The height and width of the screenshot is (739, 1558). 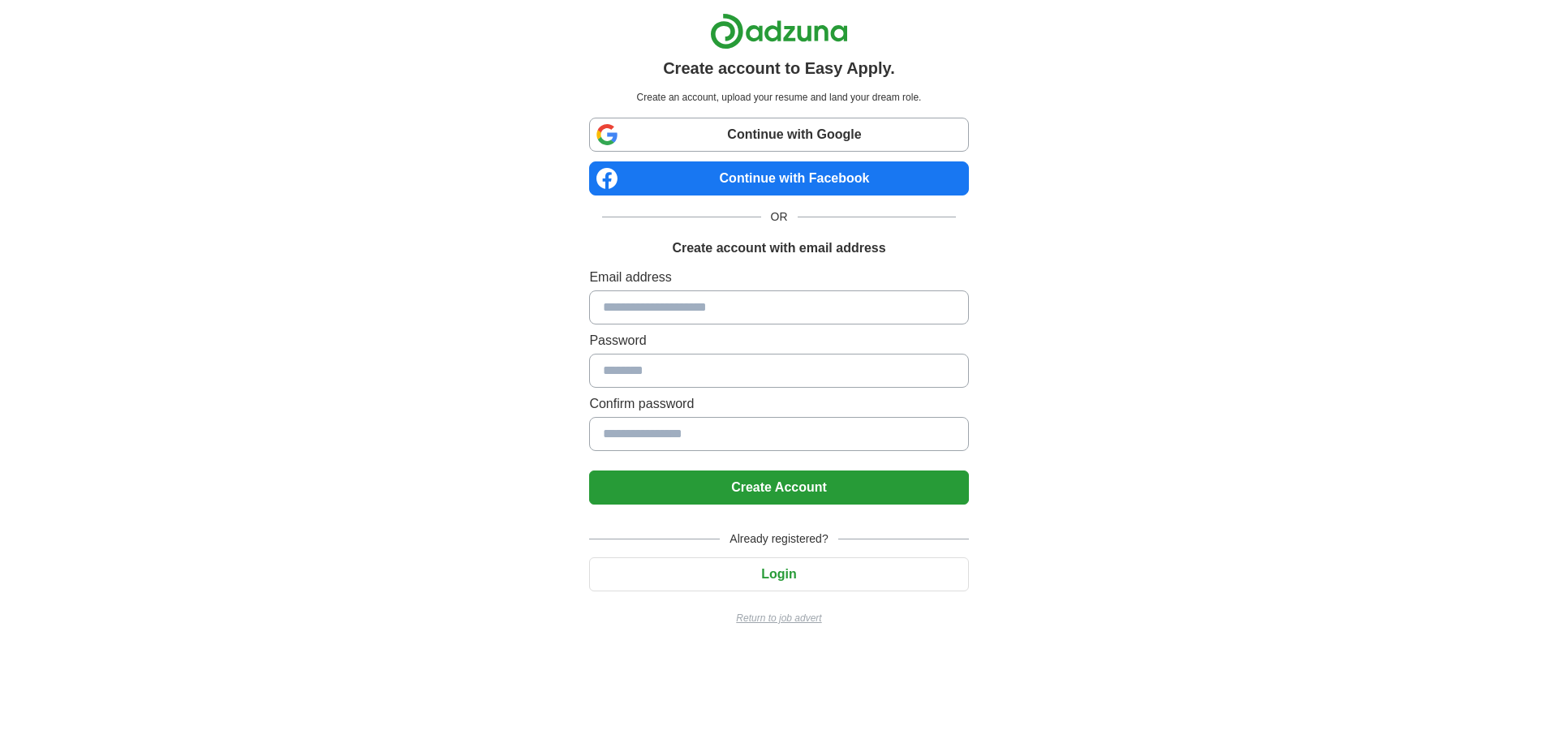 I want to click on h1: Create account to Easy Apply., so click(x=779, y=68).